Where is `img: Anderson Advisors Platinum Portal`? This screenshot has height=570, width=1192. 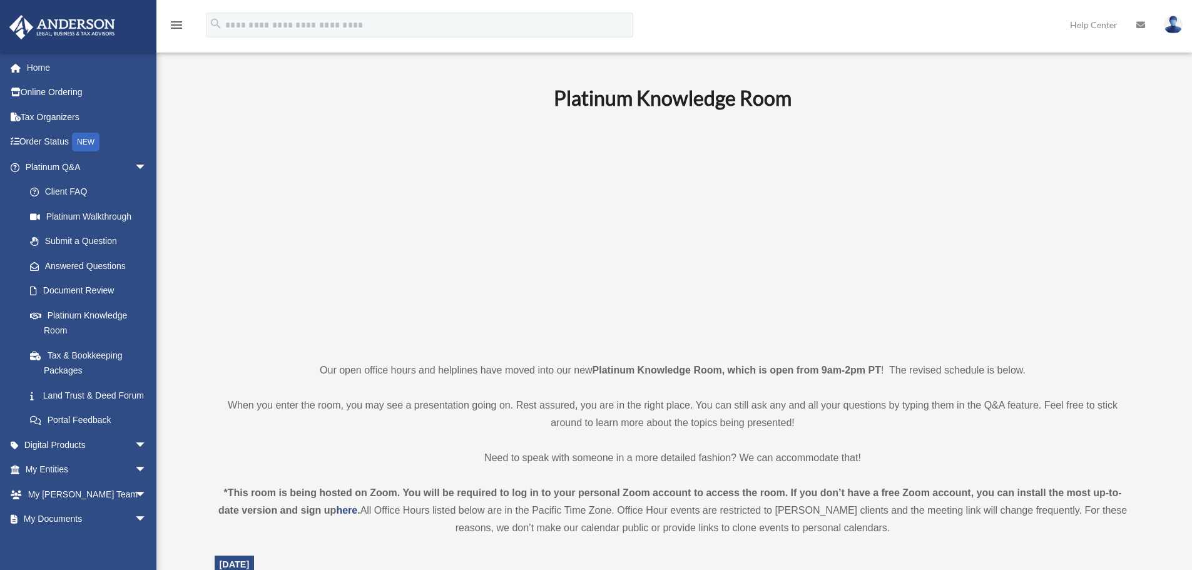 img: Anderson Advisors Platinum Portal is located at coordinates (62, 27).